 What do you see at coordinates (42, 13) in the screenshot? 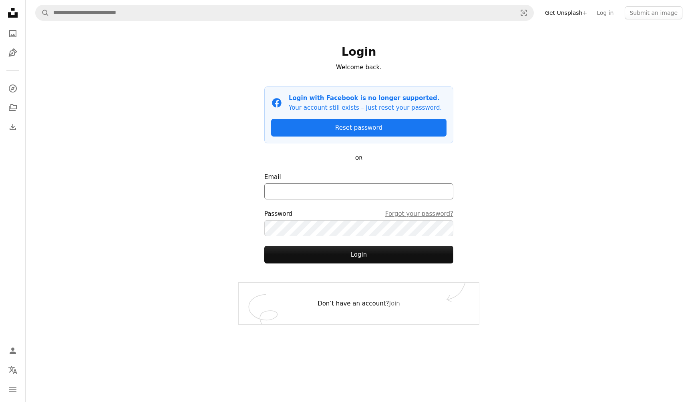
I see `button: Search Unsplash` at bounding box center [42, 13].